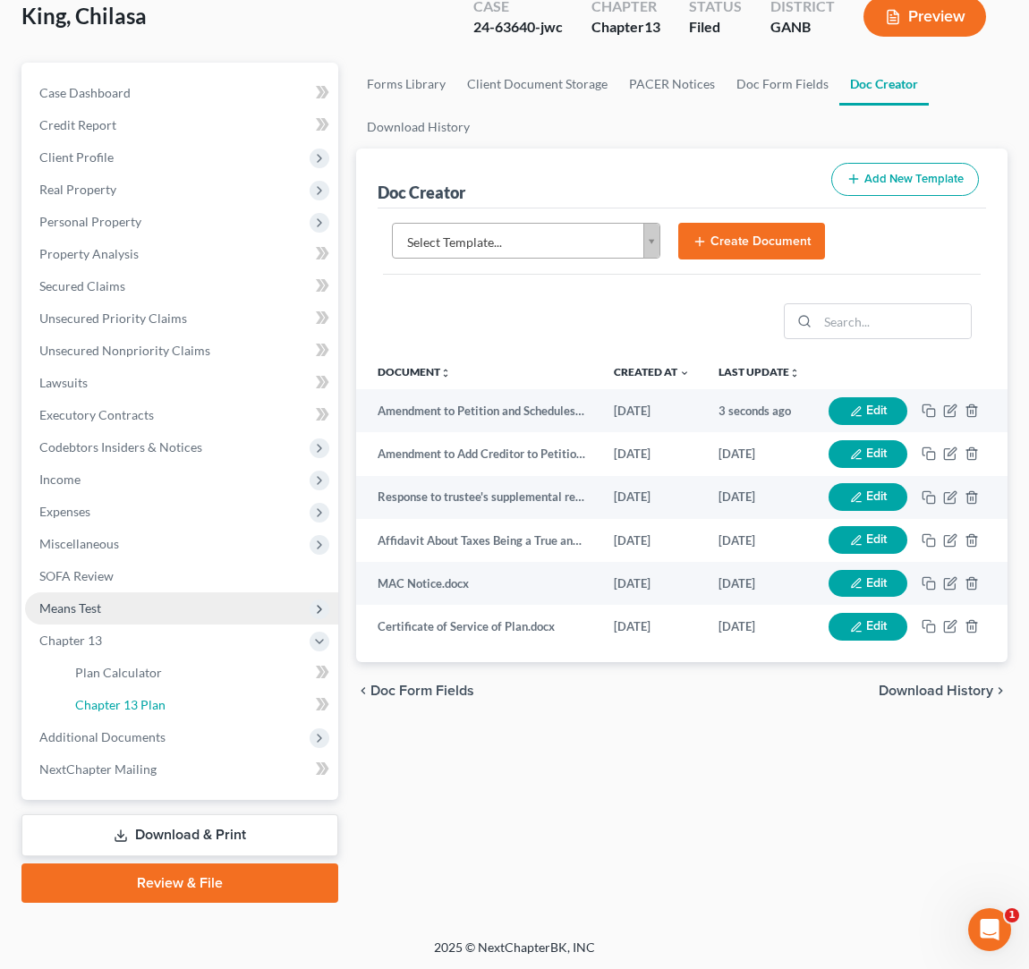  Describe the element at coordinates (182, 286) in the screenshot. I see `a: Secured Claims` at that location.